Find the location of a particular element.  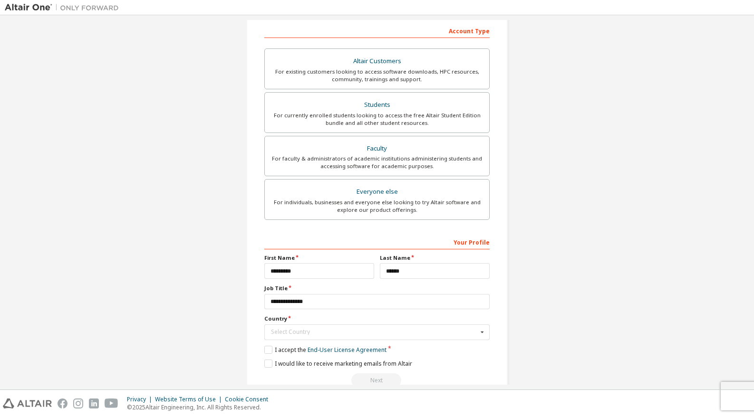

div: Cookie Consent is located at coordinates (249, 400).